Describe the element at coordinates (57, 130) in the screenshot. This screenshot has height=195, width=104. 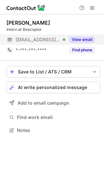
I see `span: Notes` at that location.